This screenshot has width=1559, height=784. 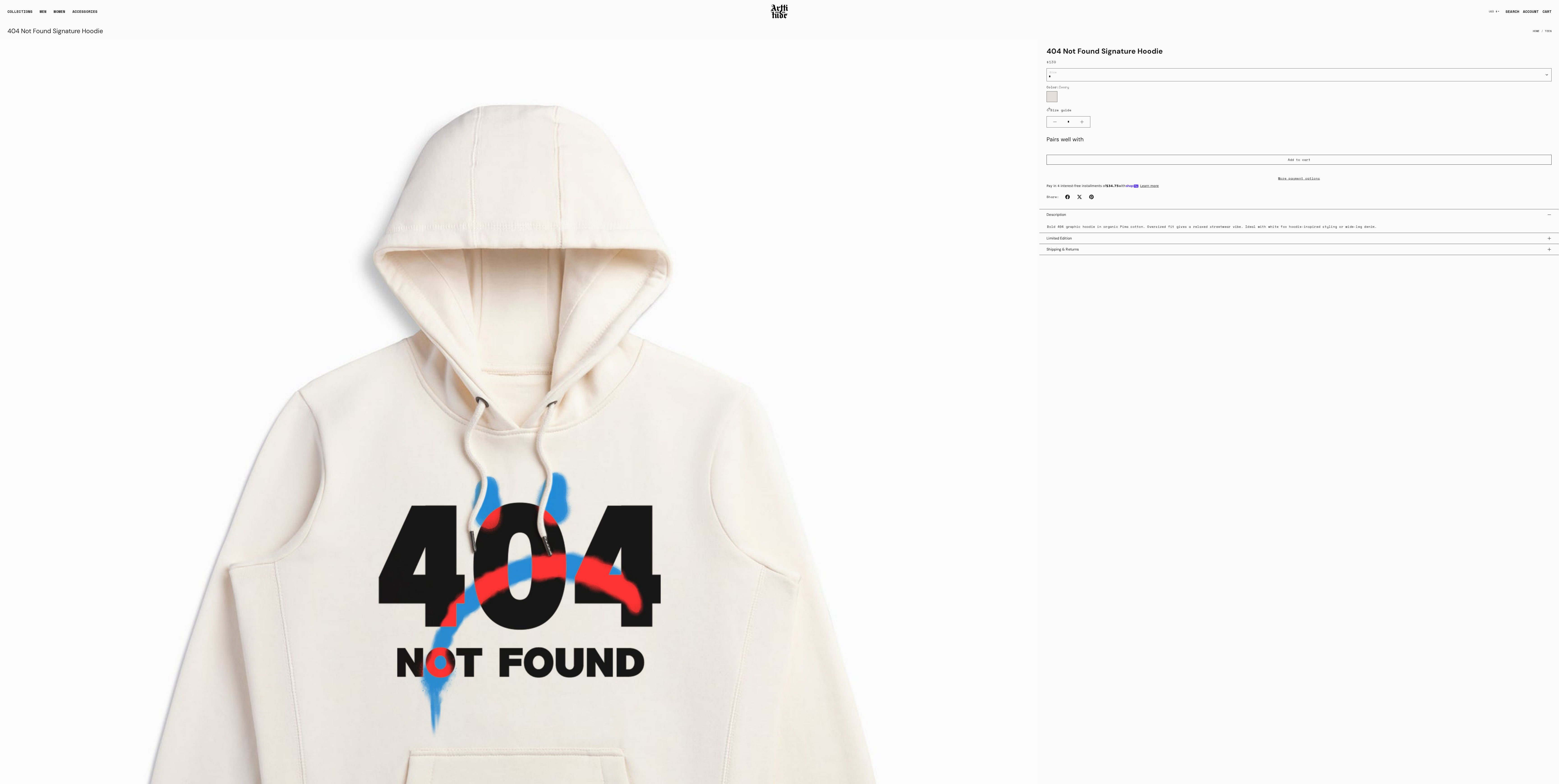 What do you see at coordinates (1299, 227) in the screenshot?
I see `p: Bold 404 graphic hoodie in organic Pima cotton. Oversized fit gives a relaxed streetwear vibe. Id...` at bounding box center [1299, 227].